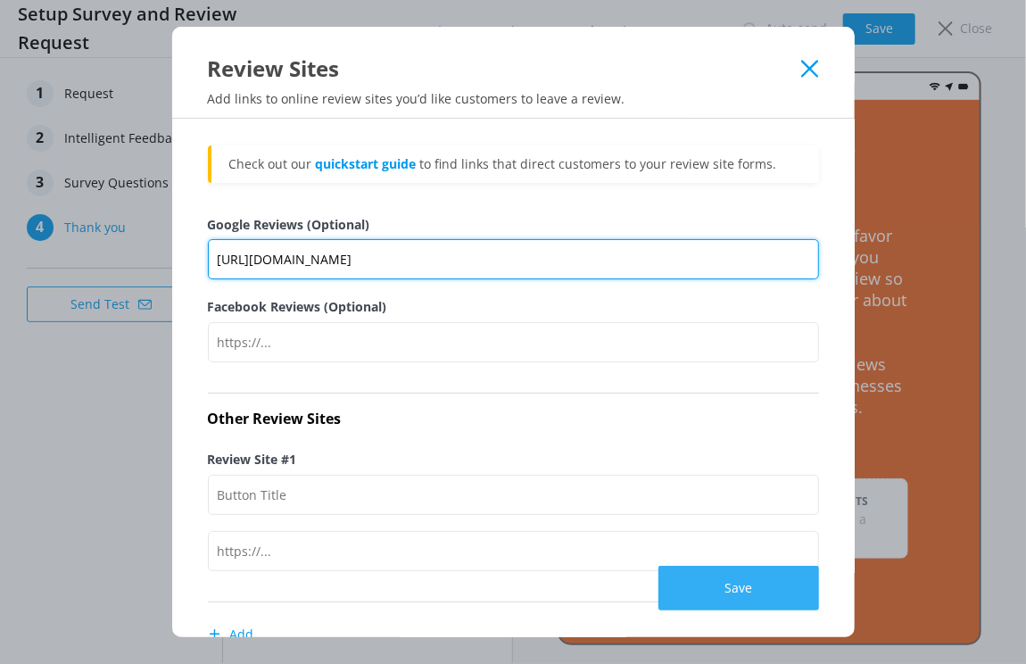 The image size is (1026, 664). Describe the element at coordinates (513, 419) in the screenshot. I see `h4: Other Review Sites` at that location.